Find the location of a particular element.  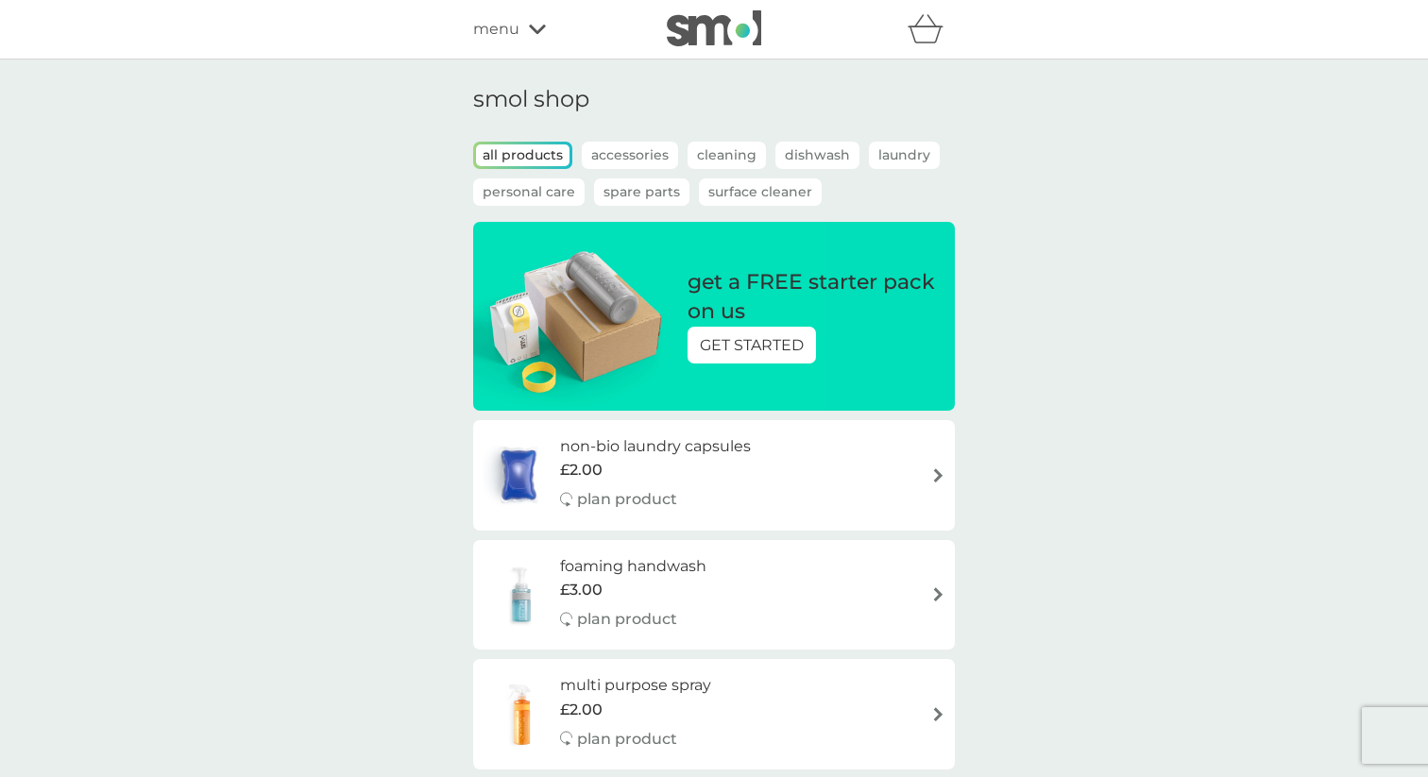

h6: non-bio laundry capsules is located at coordinates (655, 447).